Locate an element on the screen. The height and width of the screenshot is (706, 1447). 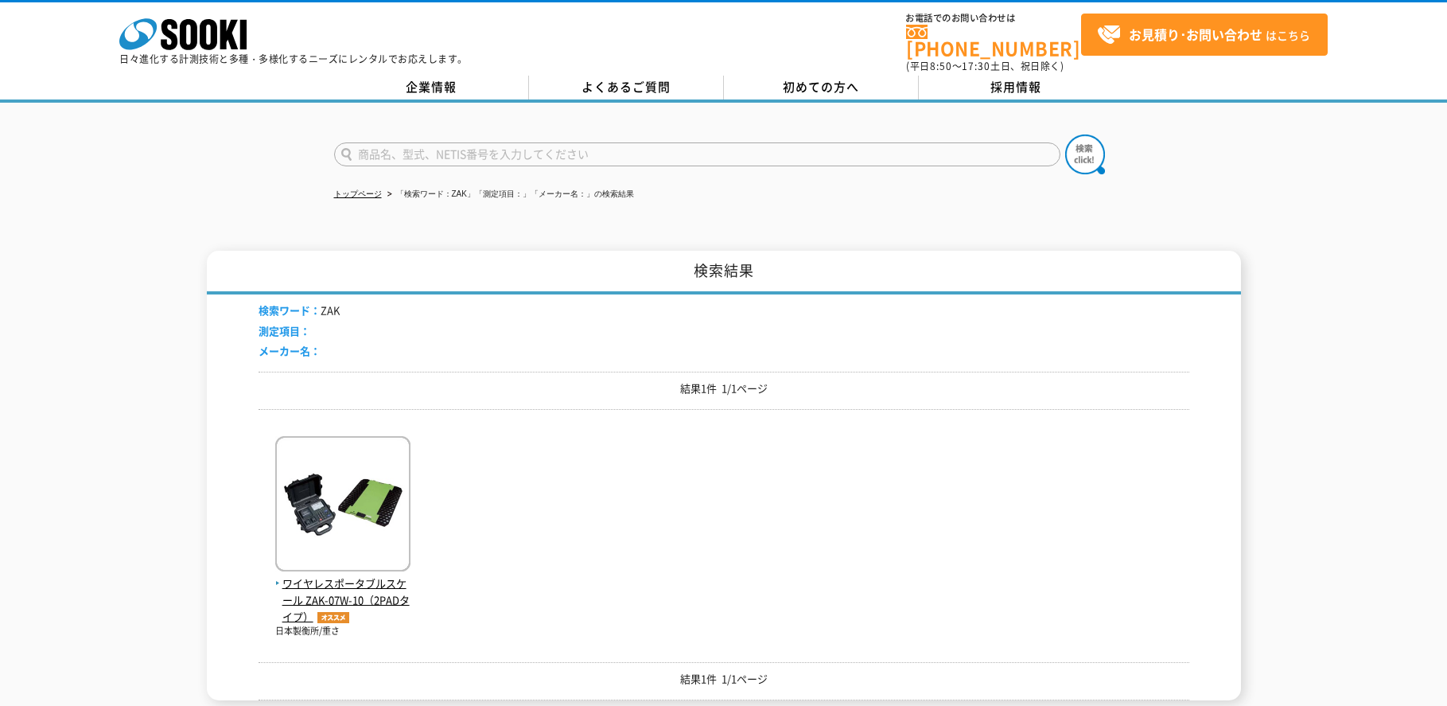
span: 17:30 is located at coordinates (976, 66).